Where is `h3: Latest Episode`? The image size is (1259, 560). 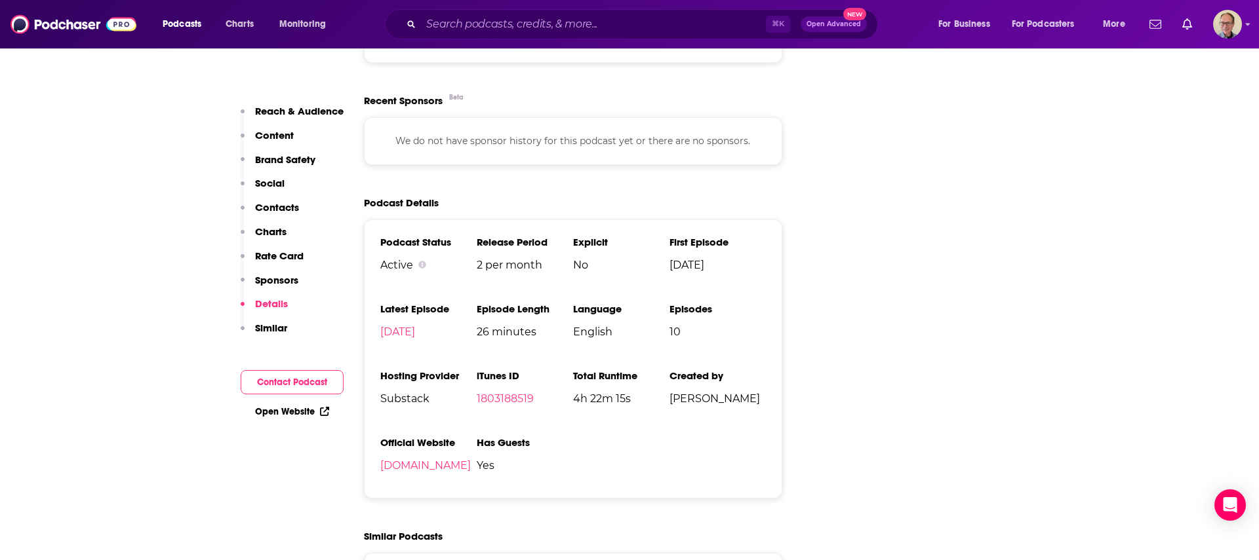
h3: Latest Episode is located at coordinates (428, 309).